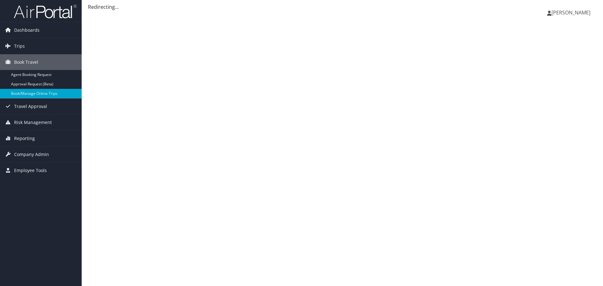 This screenshot has height=286, width=603. I want to click on span: Travel Approval, so click(30, 106).